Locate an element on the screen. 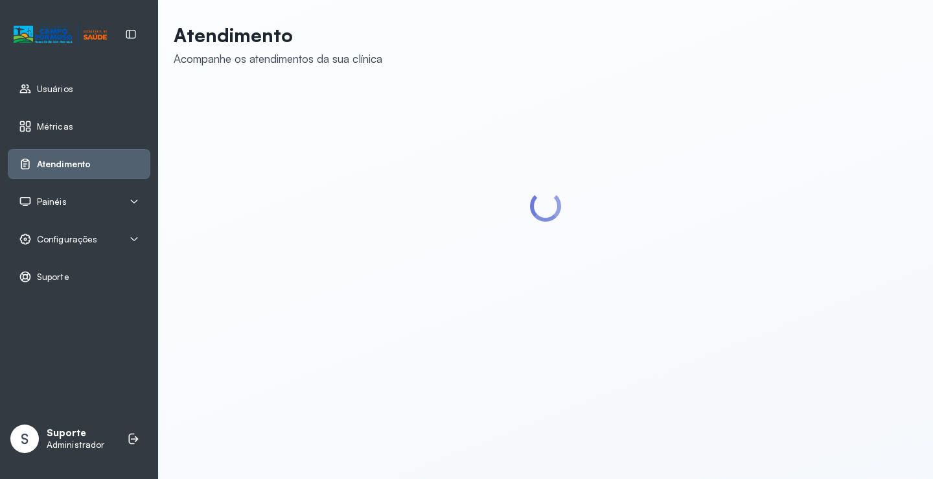  p: Administrador is located at coordinates (75, 444).